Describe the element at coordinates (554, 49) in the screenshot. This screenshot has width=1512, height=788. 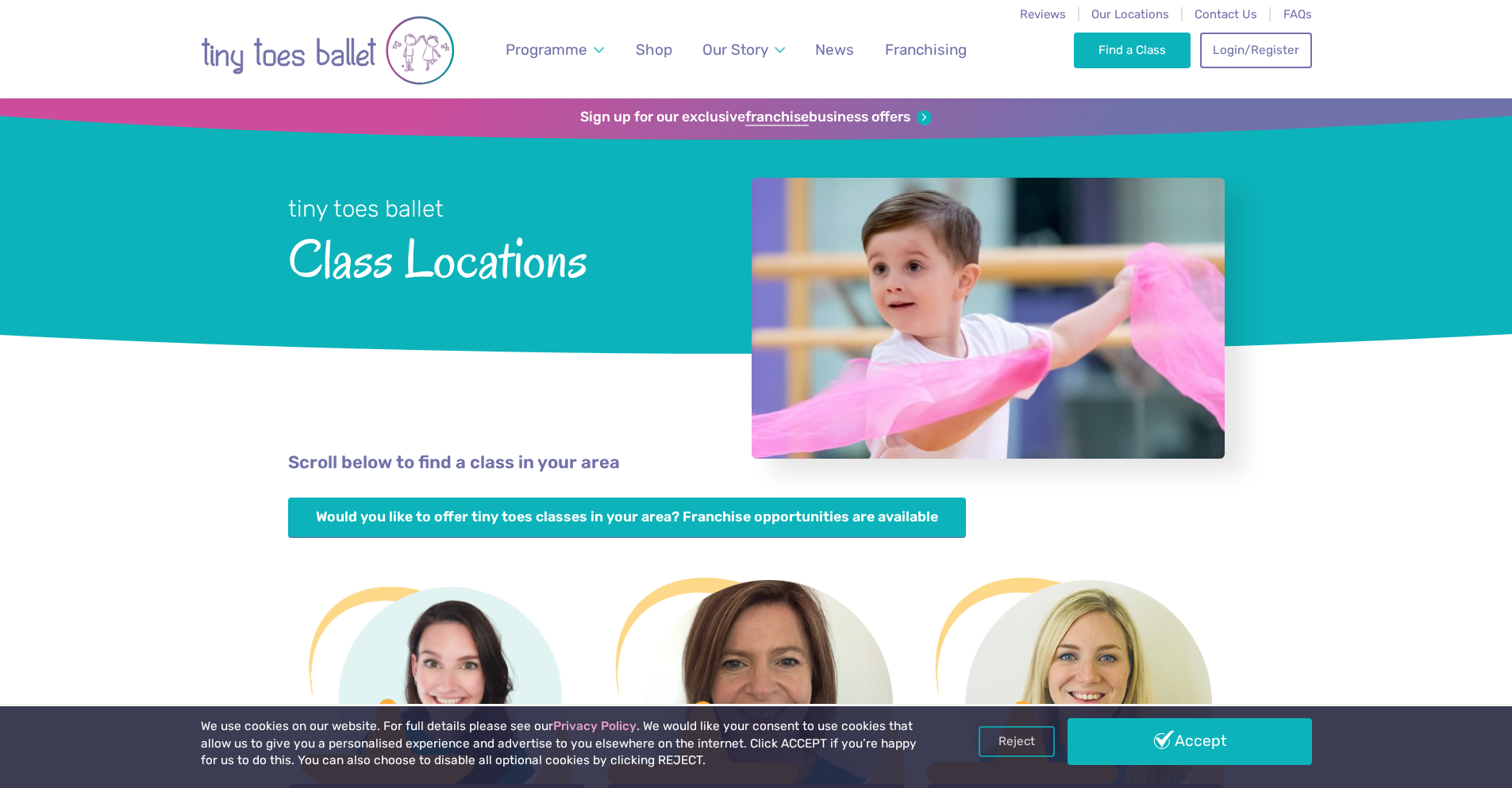
I see `a: Programme` at that location.